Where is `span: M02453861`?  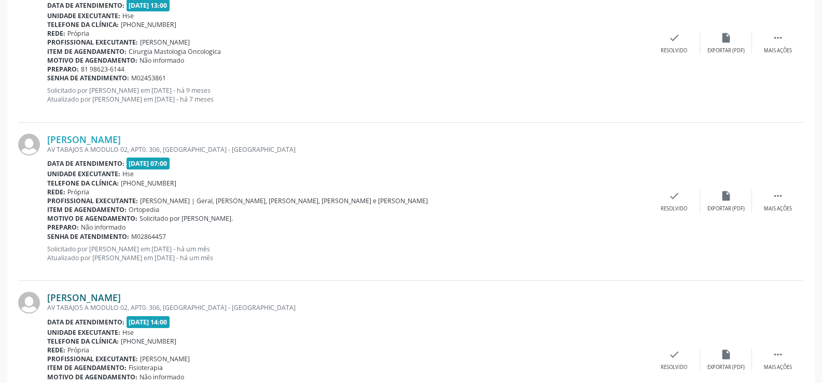 span: M02453861 is located at coordinates (148, 78).